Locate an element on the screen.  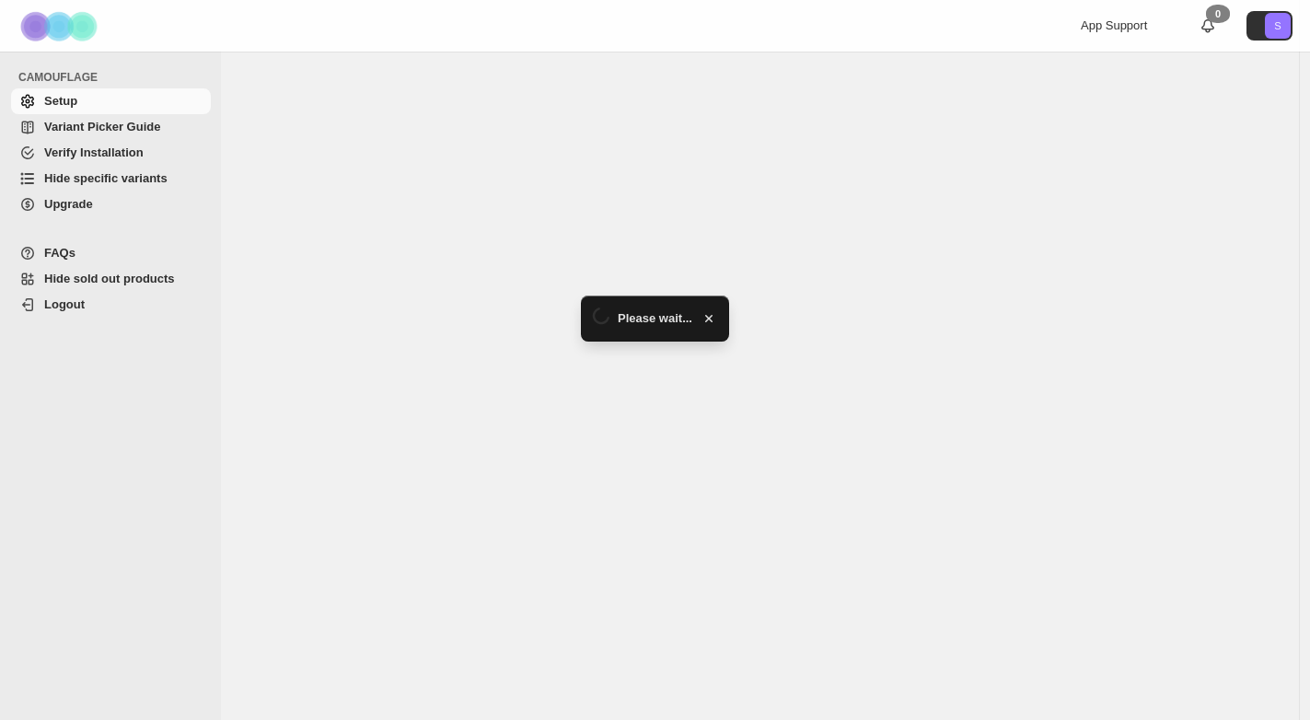
span: App Support is located at coordinates (1114, 25).